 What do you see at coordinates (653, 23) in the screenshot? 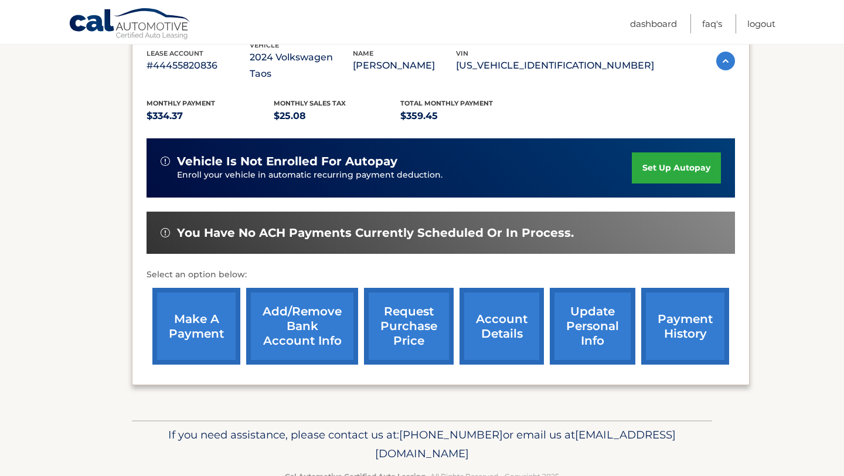
I see `a: Dashboard` at bounding box center [653, 23].